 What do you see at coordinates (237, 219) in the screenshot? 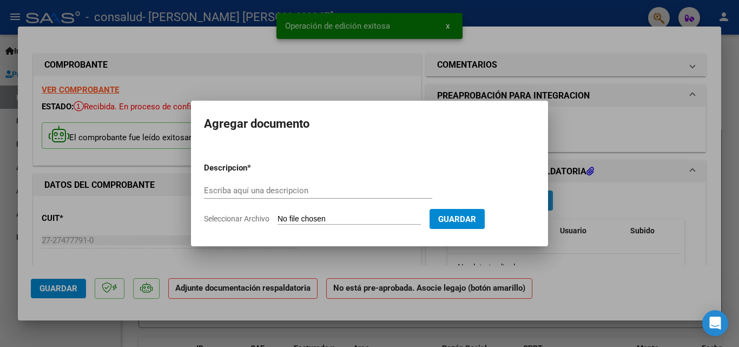
I see `span: Seleccionar Archivo` at bounding box center [237, 219].